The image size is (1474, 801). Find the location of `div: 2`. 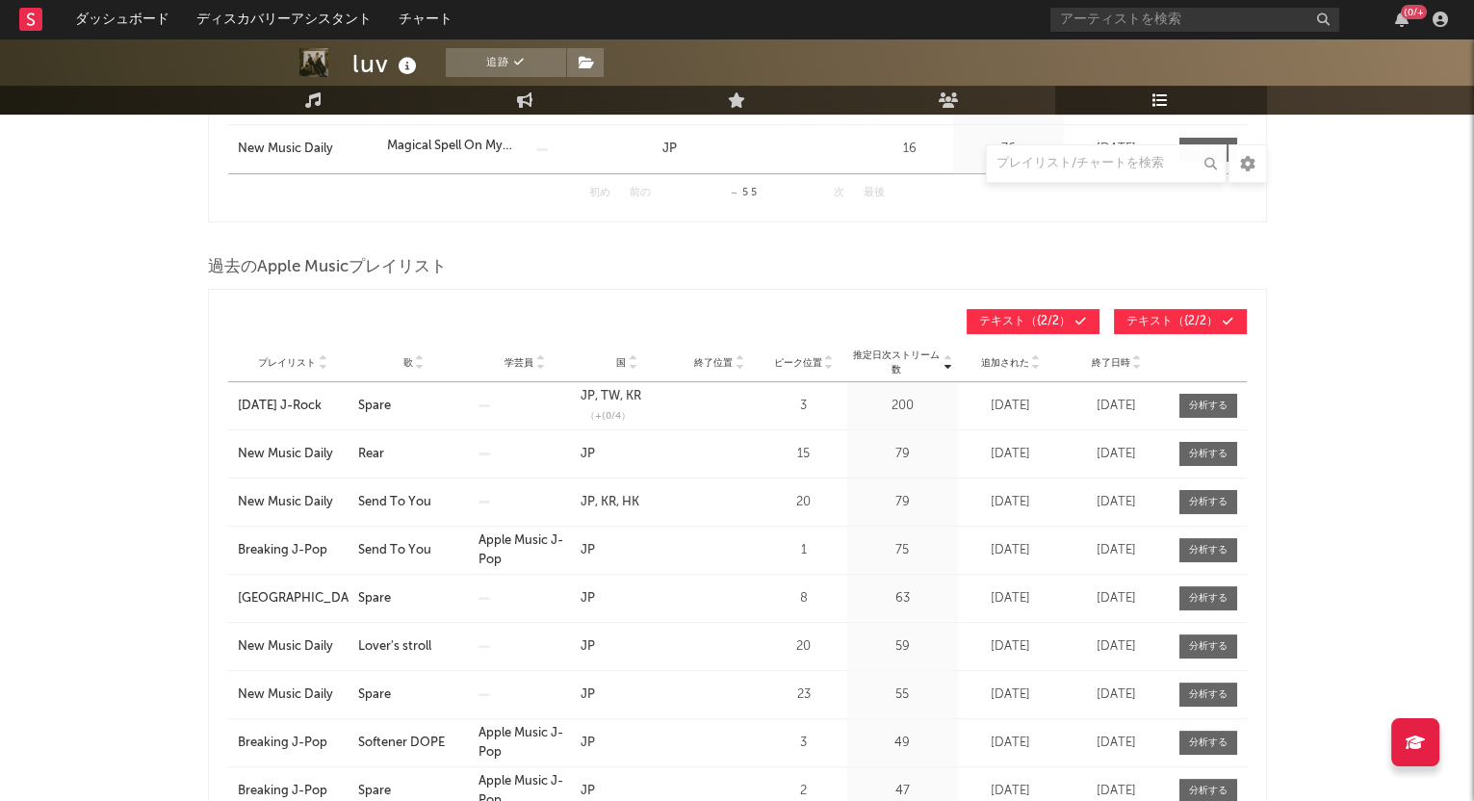

div: 2 is located at coordinates (804, 792).